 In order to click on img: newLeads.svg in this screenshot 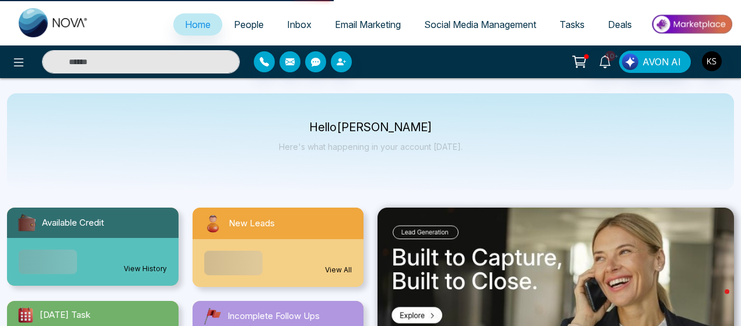, I will do `click(213, 224)`.